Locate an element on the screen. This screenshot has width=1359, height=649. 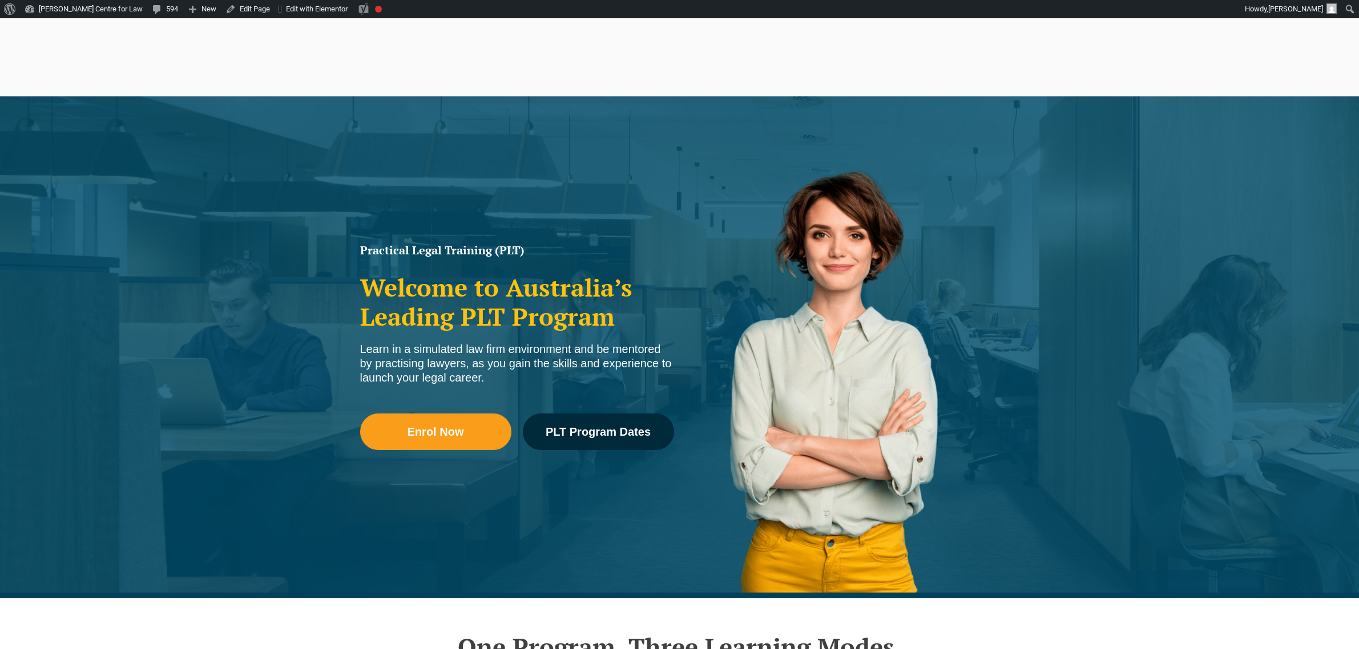
span: Edit with Elementor is located at coordinates (317, 9).